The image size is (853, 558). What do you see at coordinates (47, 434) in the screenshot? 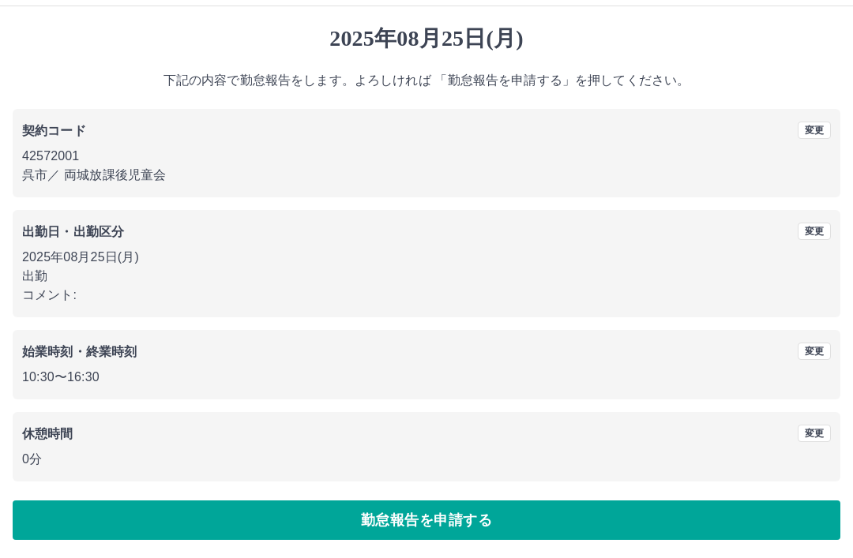
I see `b: 休憩時間` at bounding box center [47, 434].